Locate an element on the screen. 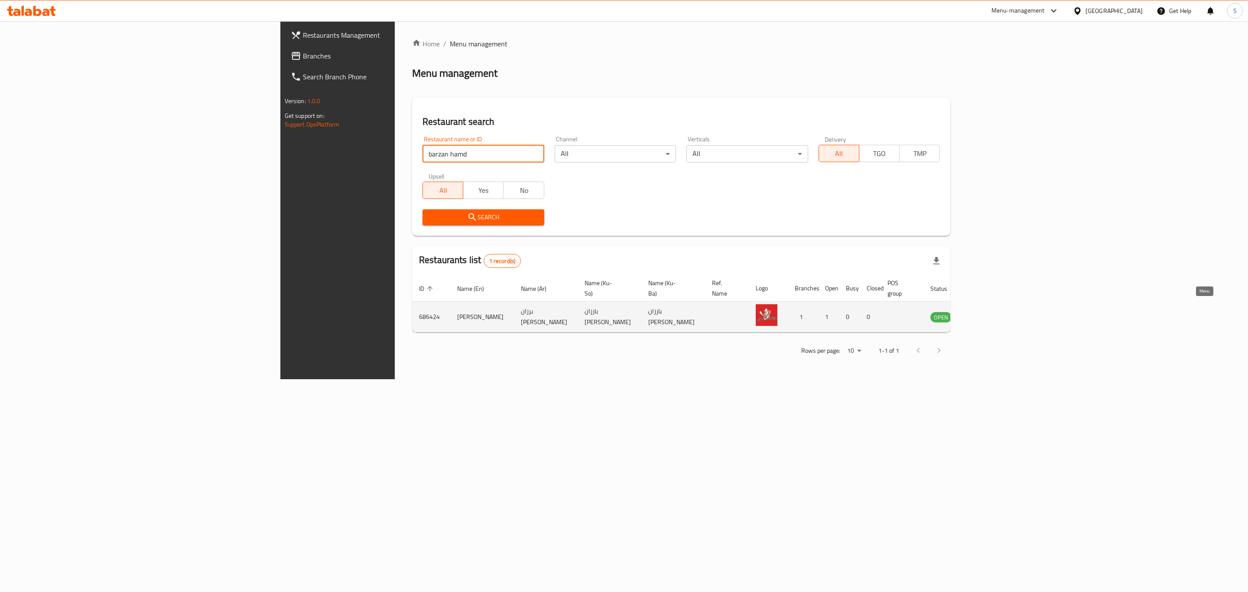 This screenshot has height=592, width=1248. span: Restaurants Management is located at coordinates (392, 35).